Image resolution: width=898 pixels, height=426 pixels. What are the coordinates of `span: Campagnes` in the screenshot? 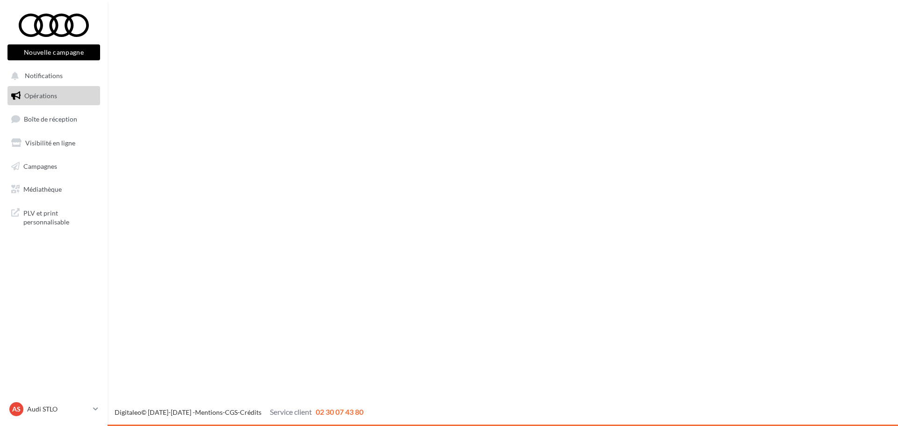 It's located at (40, 166).